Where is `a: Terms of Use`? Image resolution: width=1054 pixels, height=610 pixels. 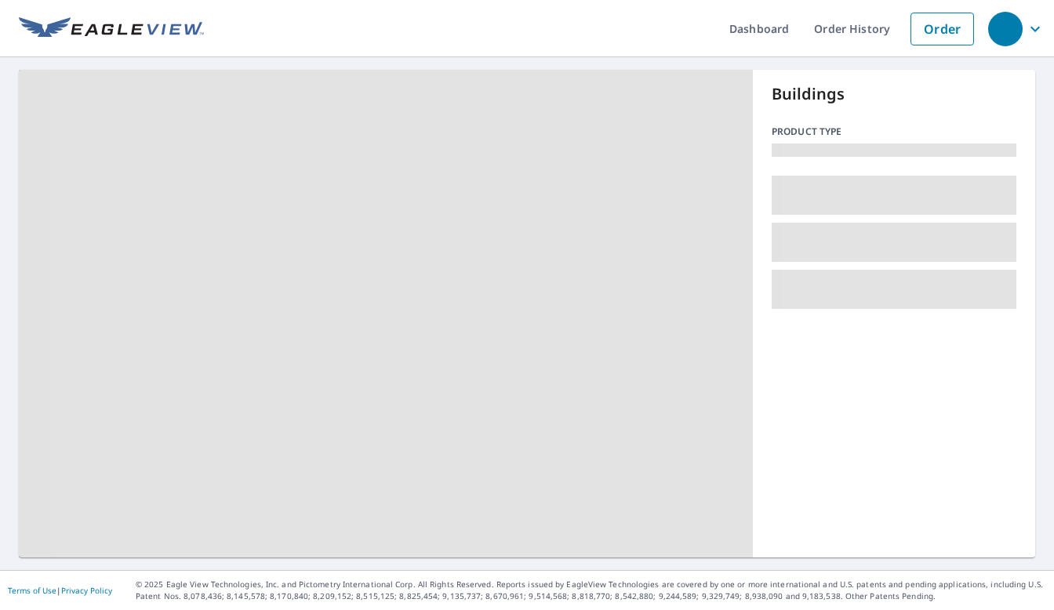 a: Terms of Use is located at coordinates (32, 590).